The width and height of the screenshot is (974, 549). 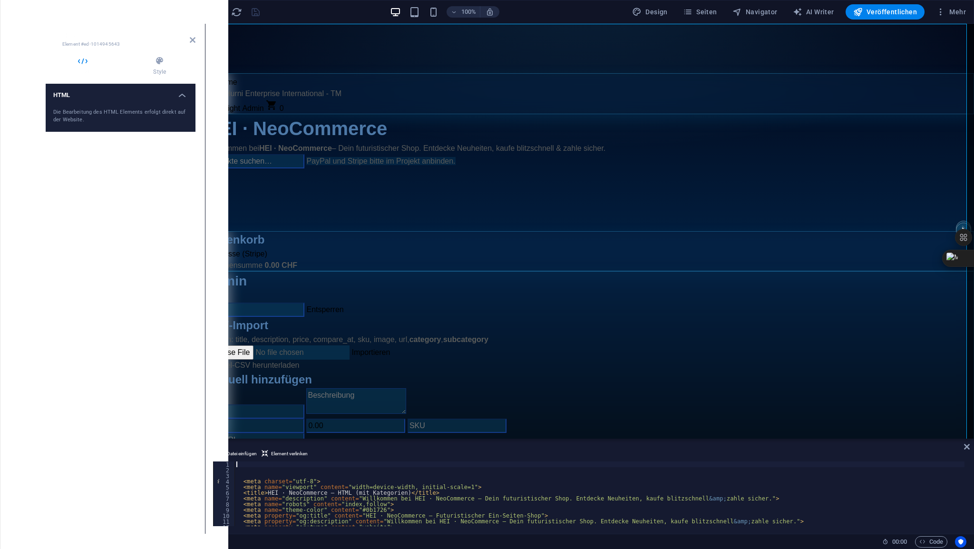 I want to click on span: Navigator, so click(x=755, y=12).